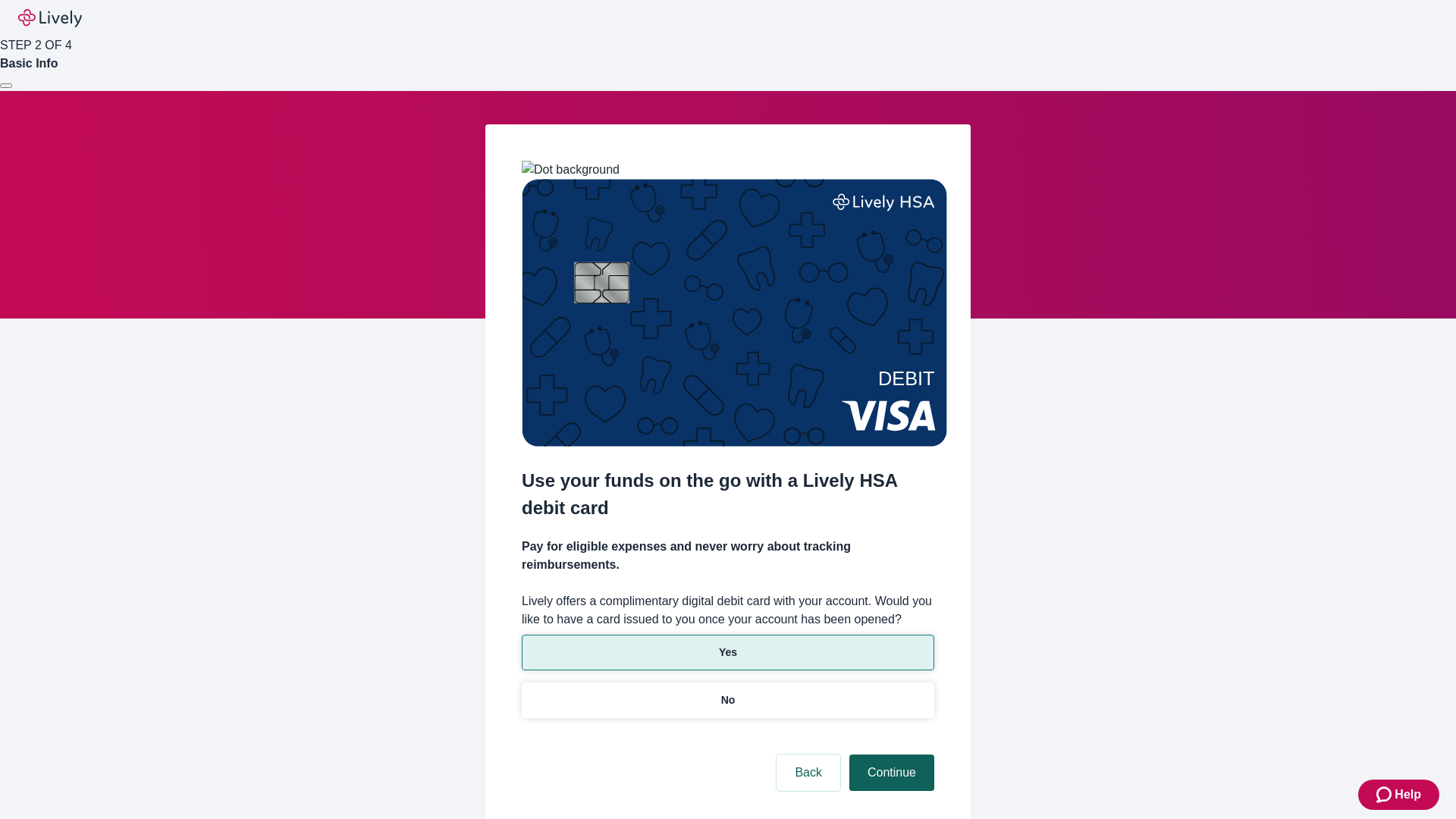 The image size is (1456, 819). Describe the element at coordinates (728, 700) in the screenshot. I see `button: No` at that location.